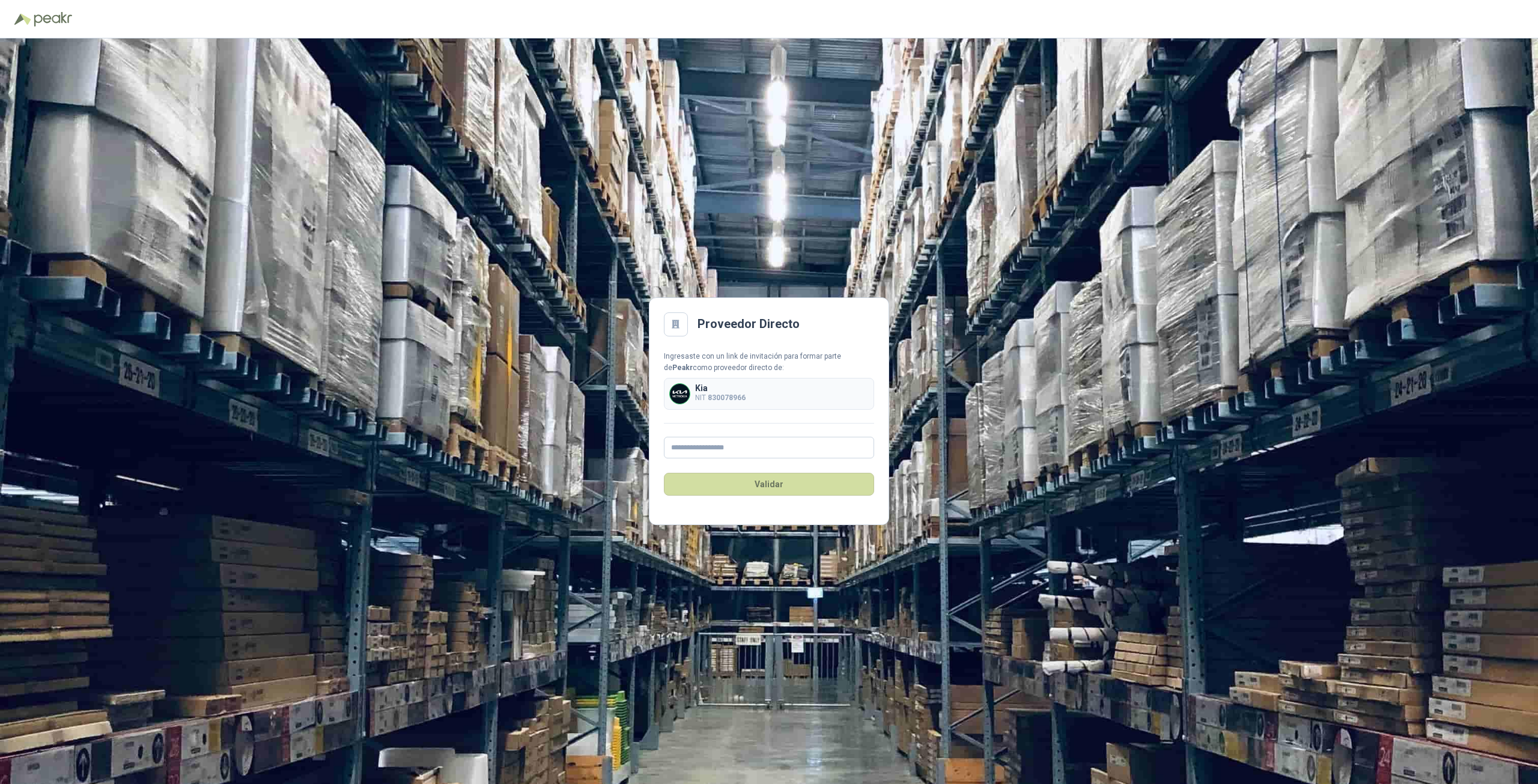 The height and width of the screenshot is (784, 1538). What do you see at coordinates (53, 20) in the screenshot?
I see `img: Peakr` at bounding box center [53, 20].